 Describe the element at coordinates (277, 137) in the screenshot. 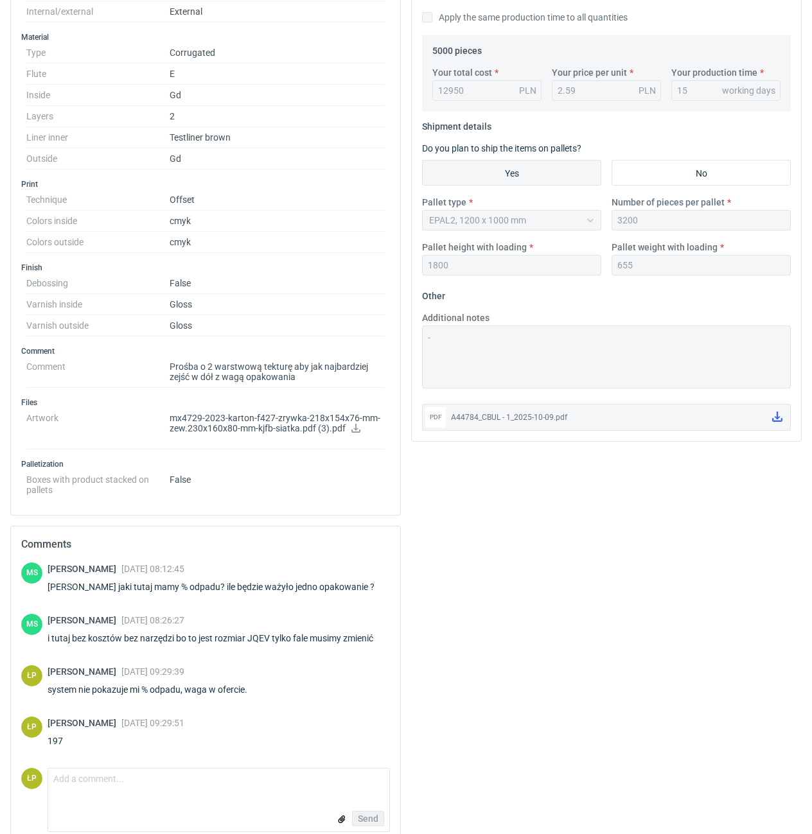

I see `dd: Testliner brown` at that location.